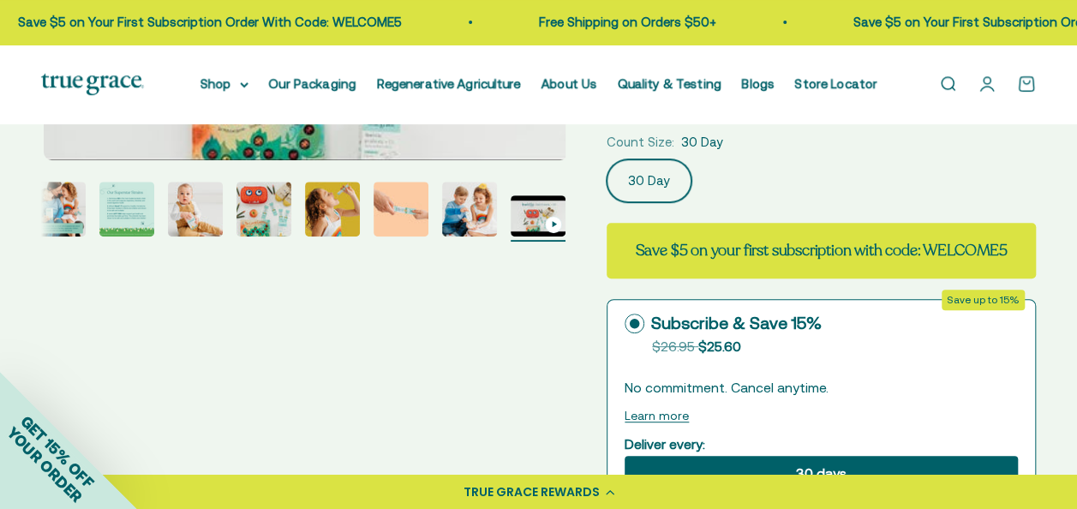  Describe the element at coordinates (821, 250) in the screenshot. I see `strong: Save $5 on your first subscription with code: WELCOME5` at that location.